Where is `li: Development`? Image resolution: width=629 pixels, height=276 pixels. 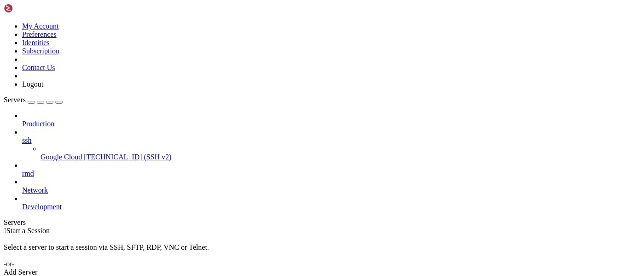
li: Development is located at coordinates (324, 203).